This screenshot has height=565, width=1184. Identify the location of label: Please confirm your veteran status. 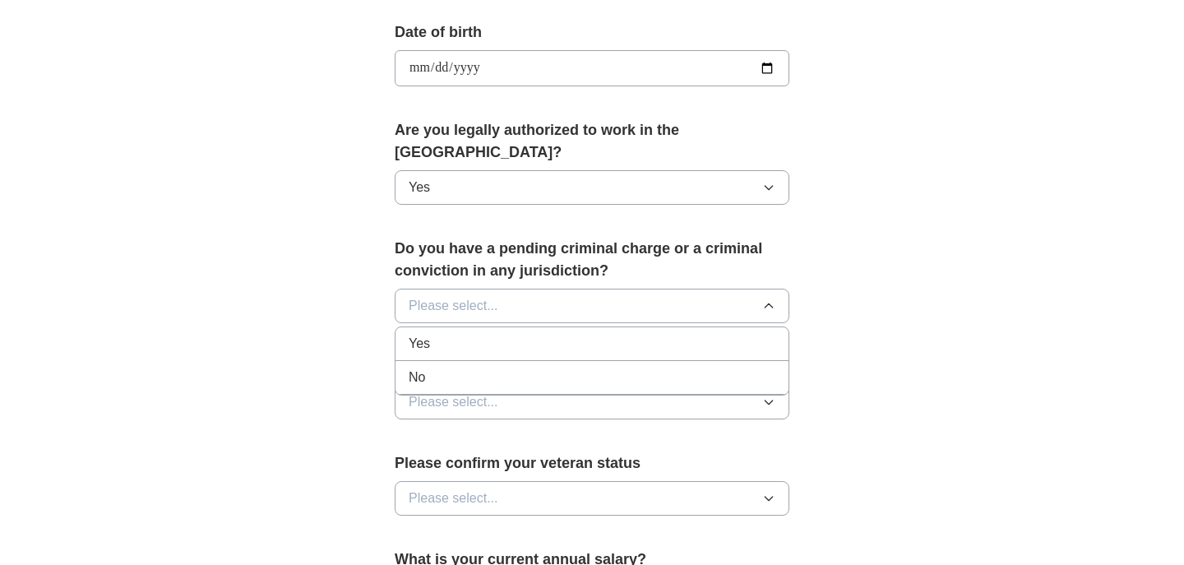
(592, 463).